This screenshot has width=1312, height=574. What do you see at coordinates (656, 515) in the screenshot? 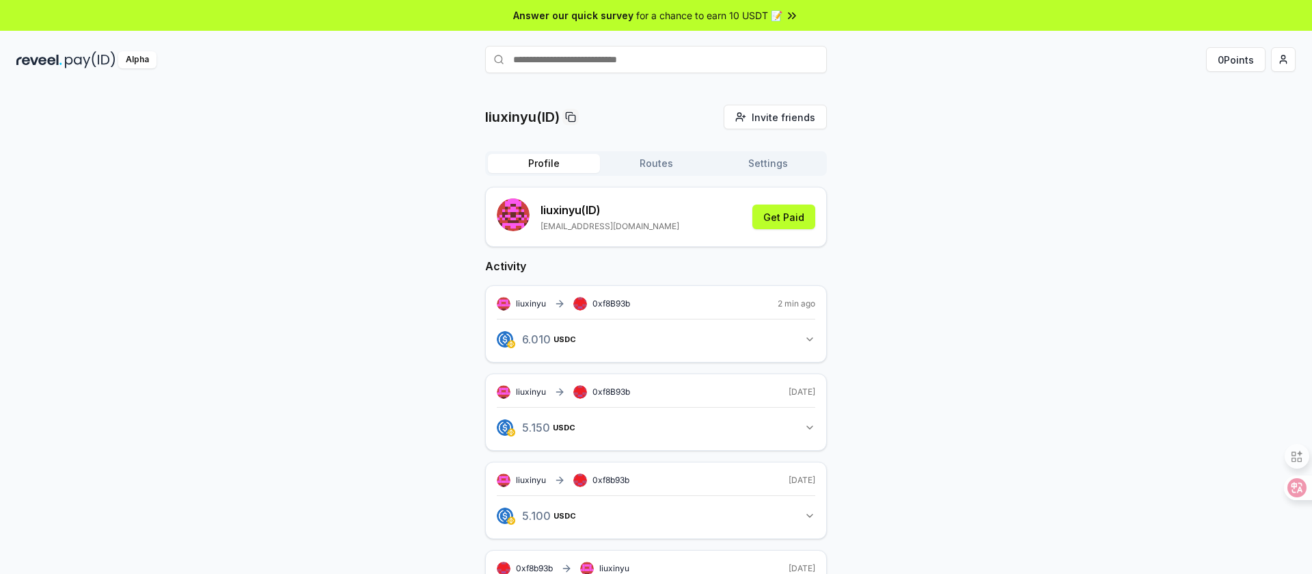
I see `button: 5.100USDC` at bounding box center [656, 515].